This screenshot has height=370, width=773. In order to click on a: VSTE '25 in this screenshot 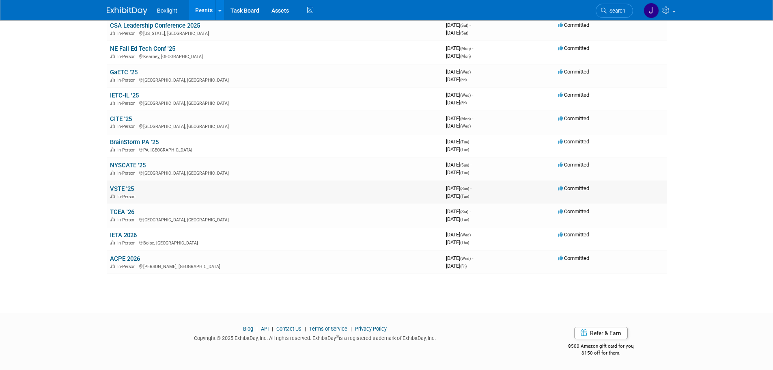, I will do `click(122, 189)`.